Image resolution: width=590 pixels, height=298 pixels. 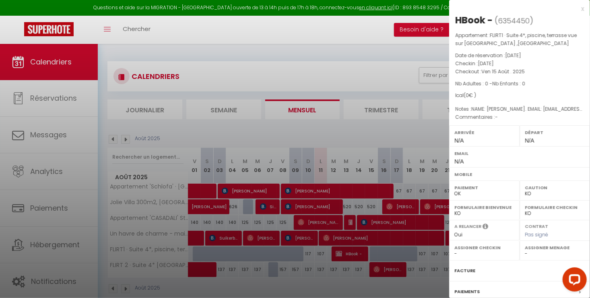 What do you see at coordinates (517, 9) in the screenshot?
I see `div: x` at bounding box center [517, 9].